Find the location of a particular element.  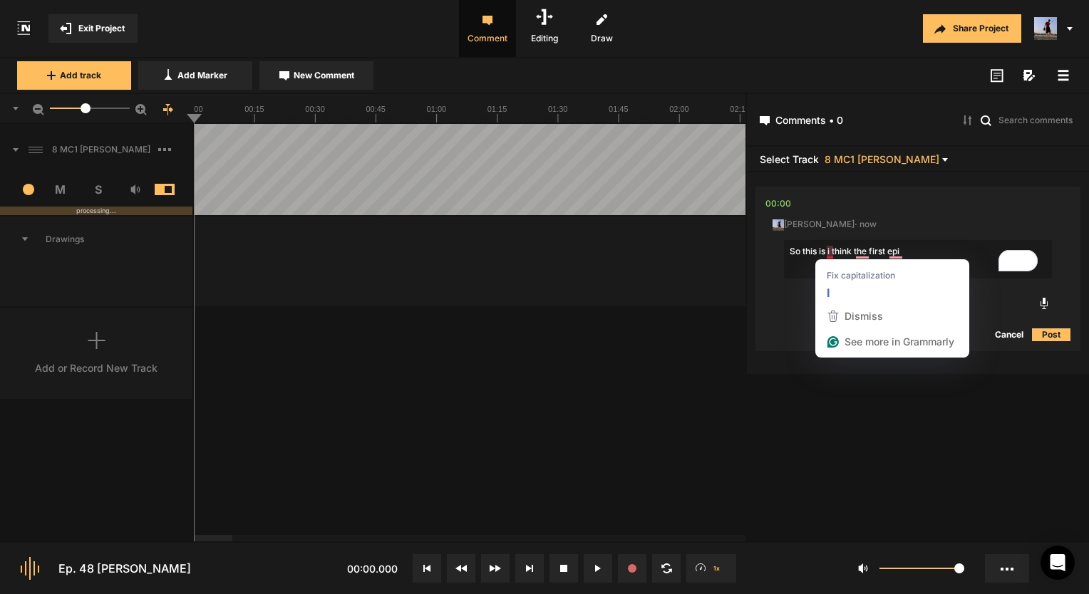

text: 02:00 is located at coordinates (679, 109).